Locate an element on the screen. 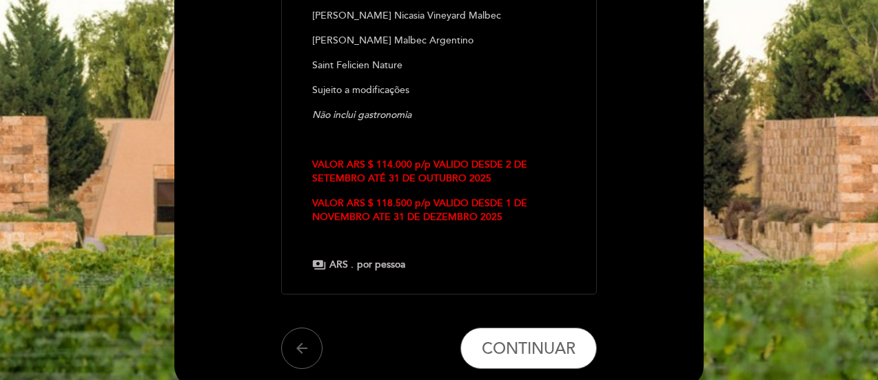 This screenshot has width=878, height=380. p: Saint Felicien Nature is located at coordinates (438, 65).